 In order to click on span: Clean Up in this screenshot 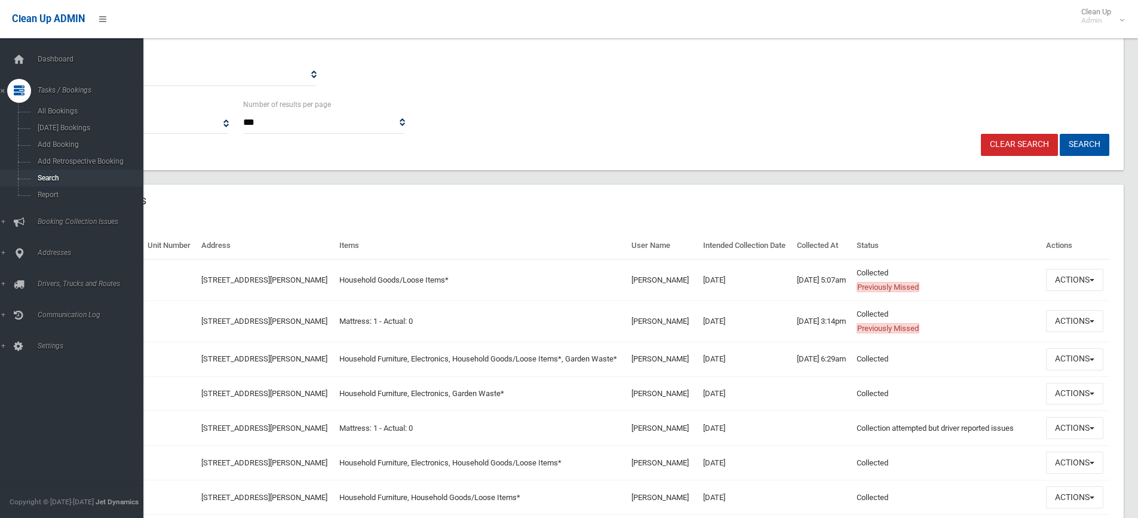, I will do `click(1099, 16)`.